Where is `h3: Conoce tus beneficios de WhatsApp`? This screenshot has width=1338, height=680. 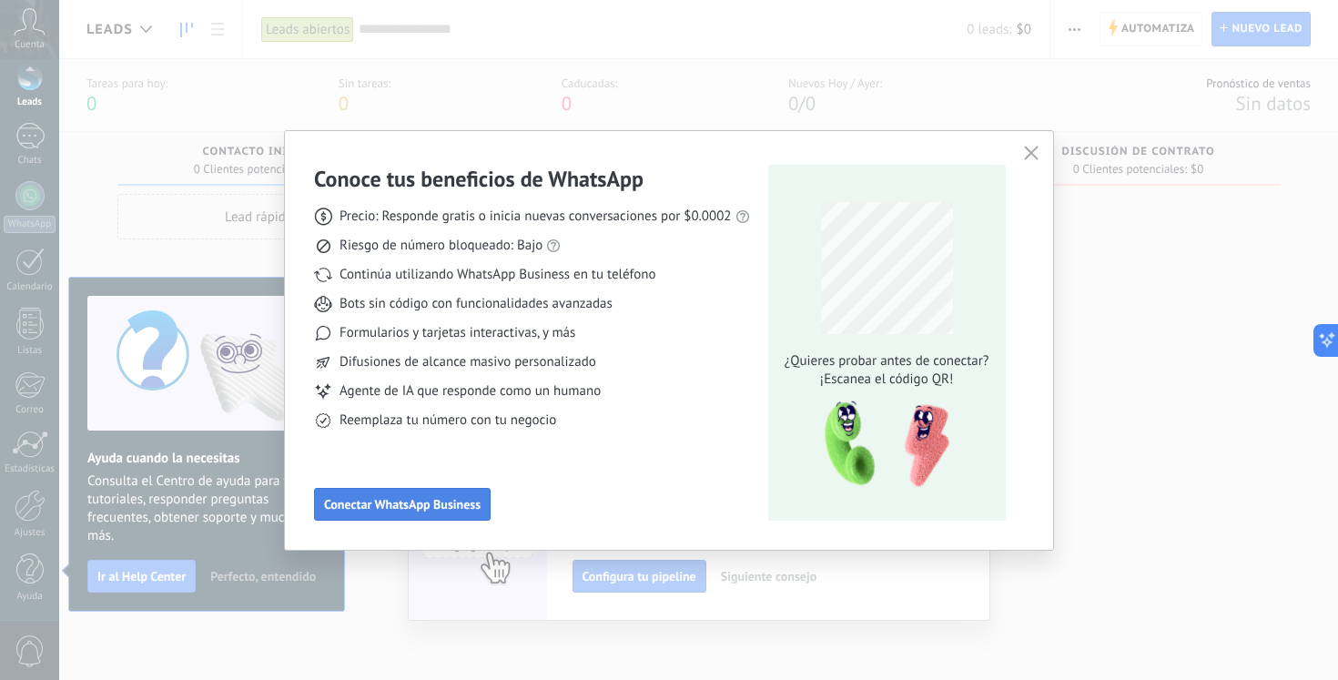
h3: Conoce tus beneficios de WhatsApp is located at coordinates (479, 178).